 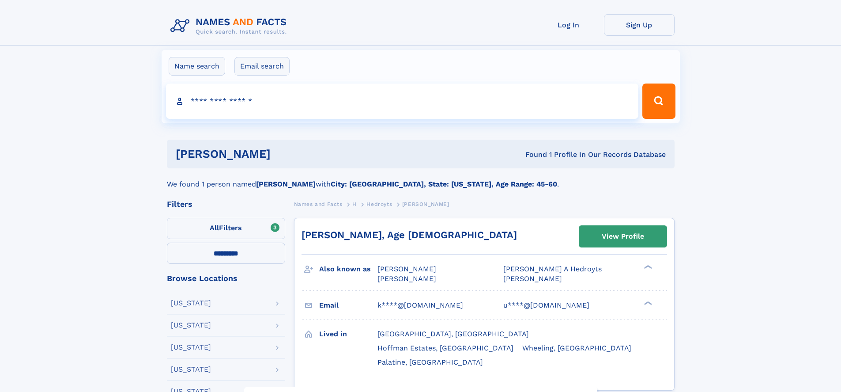 I want to click on span: Hedroyts, so click(x=379, y=204).